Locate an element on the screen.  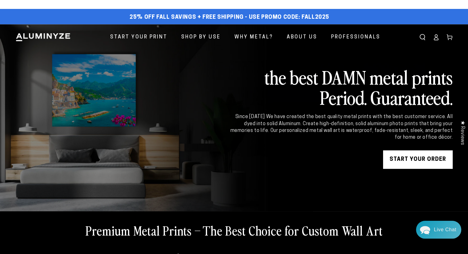
h2: Premium Metal Prints – The Best Choice for Custom Wall Art is located at coordinates (234, 231).